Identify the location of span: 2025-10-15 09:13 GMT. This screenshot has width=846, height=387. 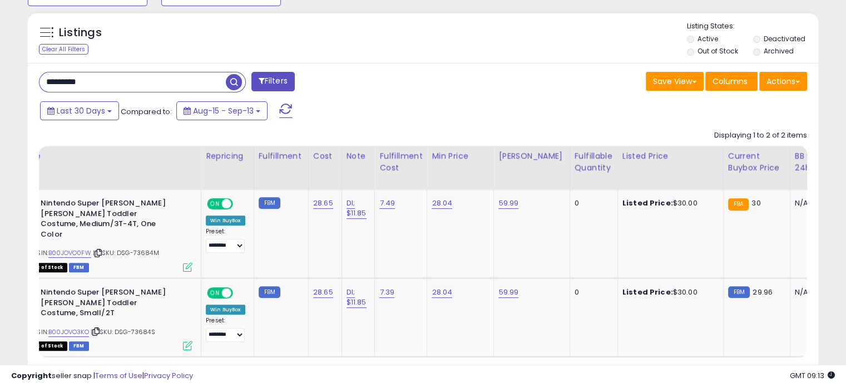
(812, 375).